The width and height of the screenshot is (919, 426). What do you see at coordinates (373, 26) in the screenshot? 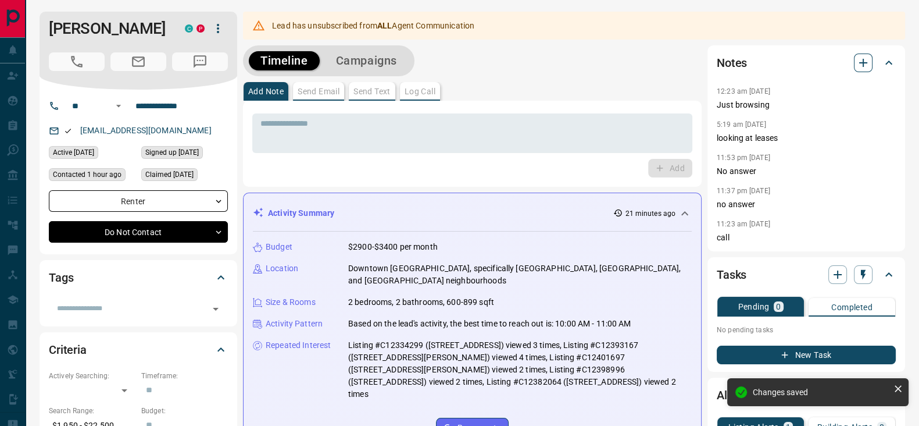
I see `div: Lead has unsubscribed from Agent Communication` at bounding box center [373, 26].